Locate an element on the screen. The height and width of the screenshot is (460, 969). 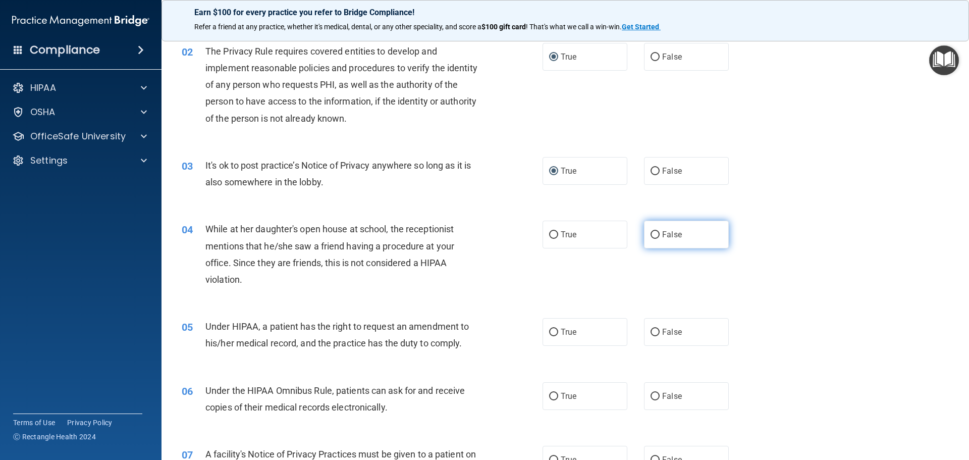
a: HIPAA is located at coordinates (79, 88).